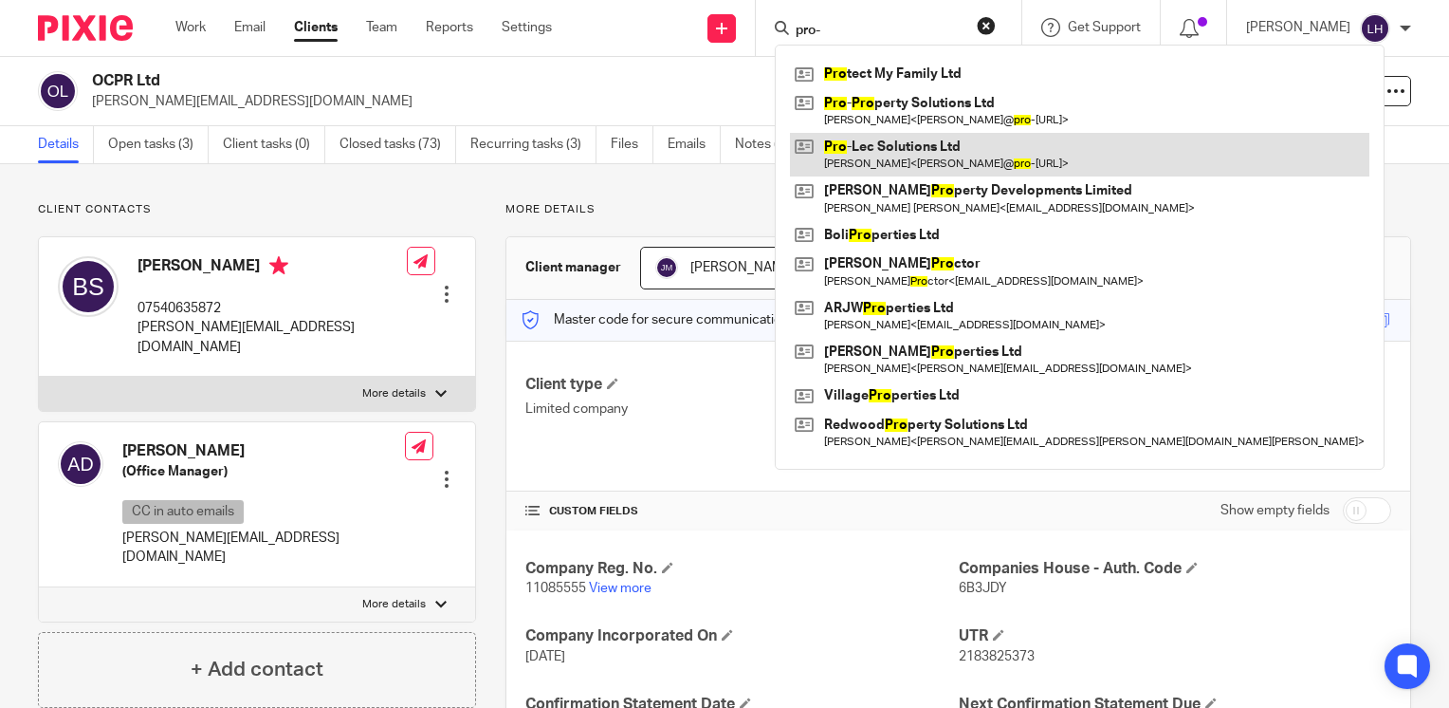 Image resolution: width=1449 pixels, height=708 pixels. I want to click on h4: CUSTOM FIELDS, so click(742, 511).